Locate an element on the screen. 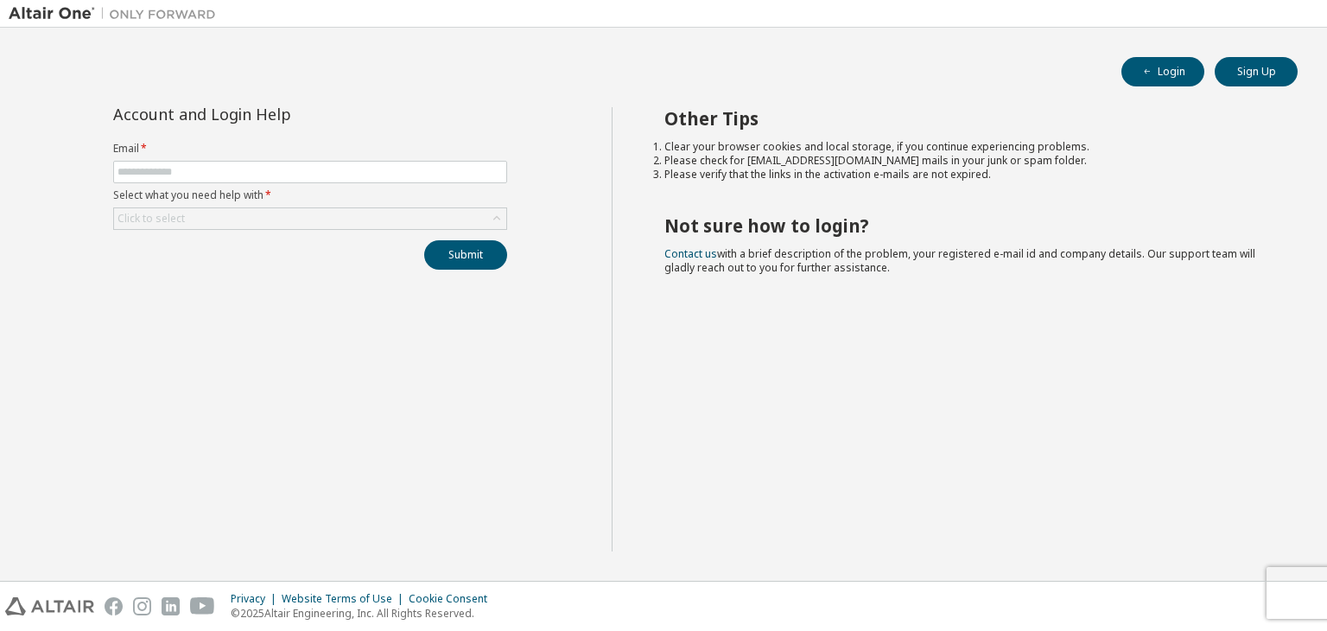 This screenshot has height=631, width=1327. div: Cookie Consent is located at coordinates (453, 599).